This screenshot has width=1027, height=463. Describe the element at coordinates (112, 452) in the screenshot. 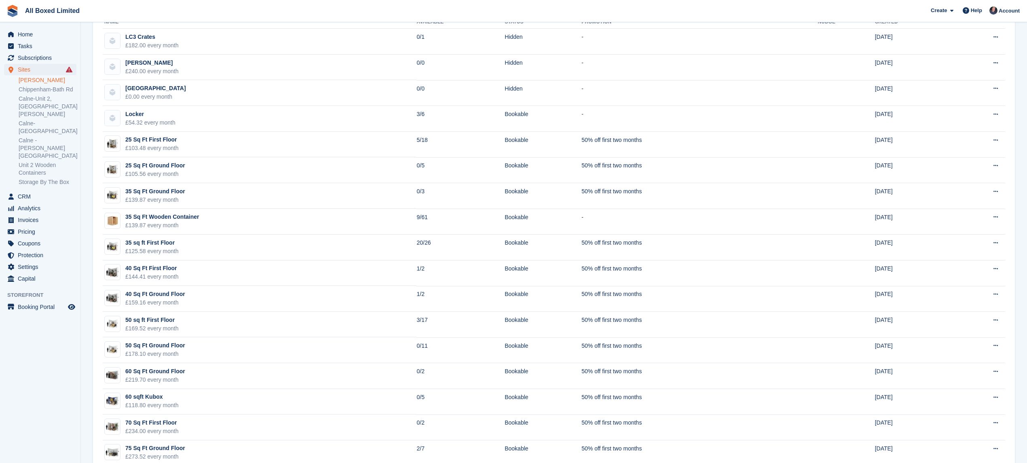

I see `img: 75-sqft-unit.jpg` at that location.